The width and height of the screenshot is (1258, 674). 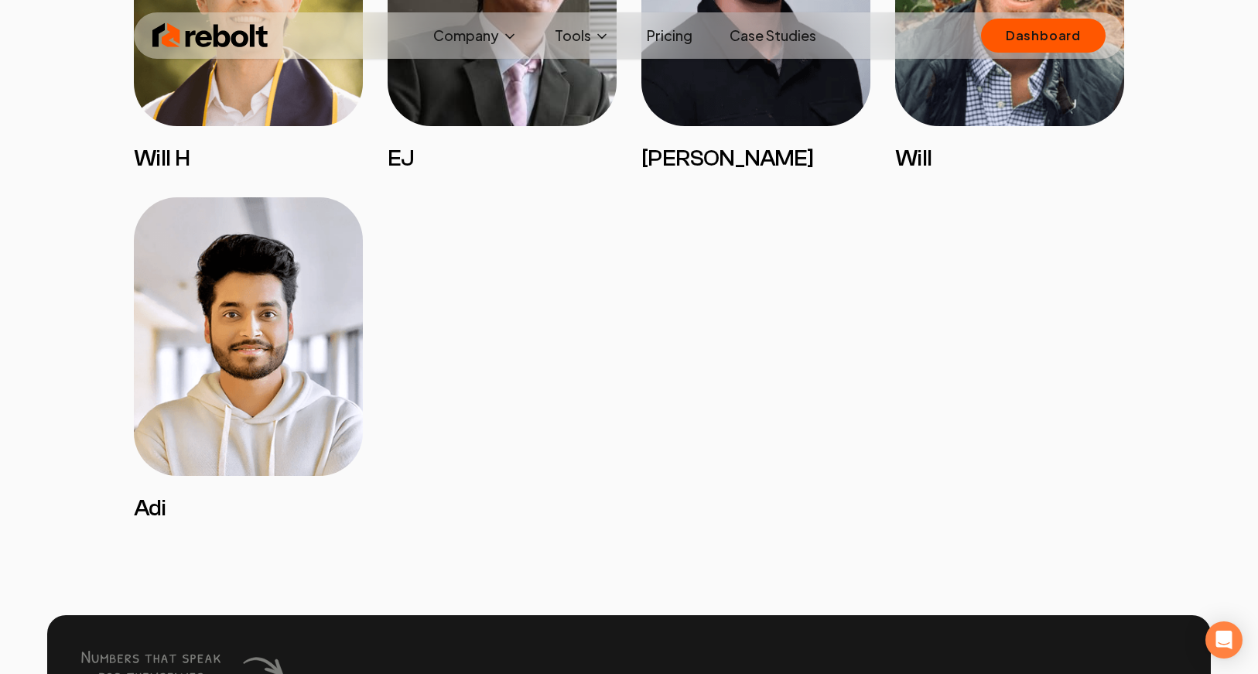 I want to click on img: Rebolt Logo, so click(x=210, y=36).